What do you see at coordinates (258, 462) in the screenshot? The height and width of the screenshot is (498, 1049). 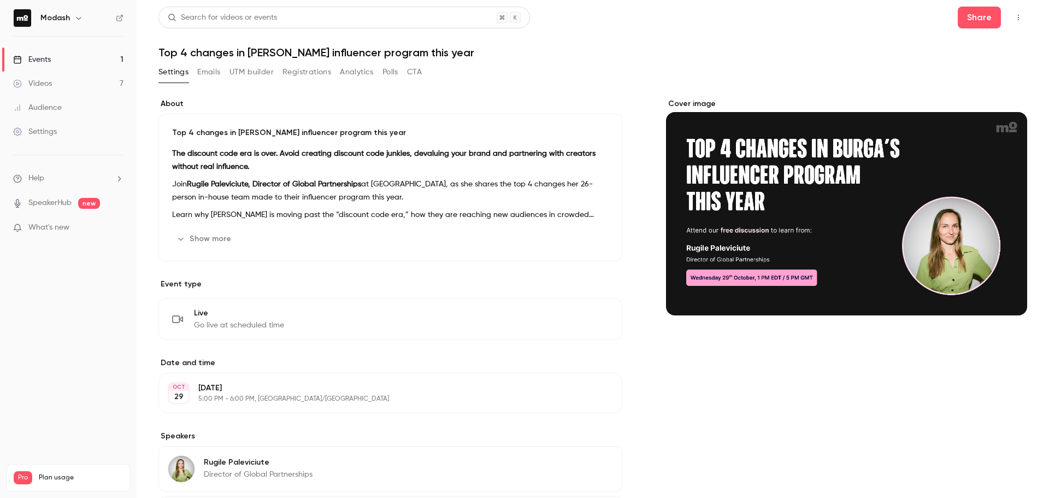 I see `p: Rugile Paleviciute` at bounding box center [258, 462].